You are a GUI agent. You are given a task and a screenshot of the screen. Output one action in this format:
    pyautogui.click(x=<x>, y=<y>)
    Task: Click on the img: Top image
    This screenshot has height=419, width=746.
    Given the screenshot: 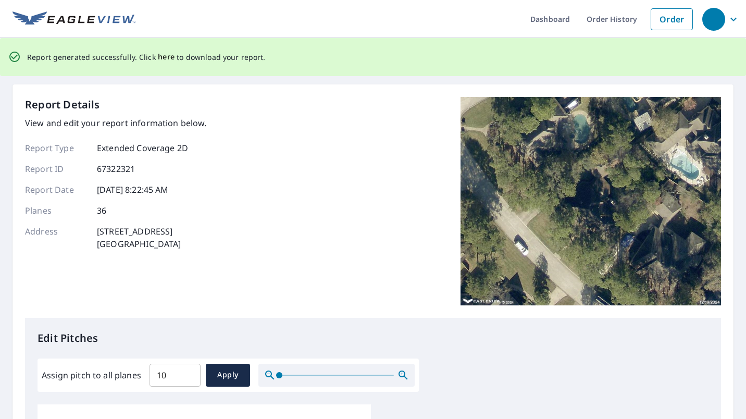 What is the action you would take?
    pyautogui.click(x=590, y=201)
    